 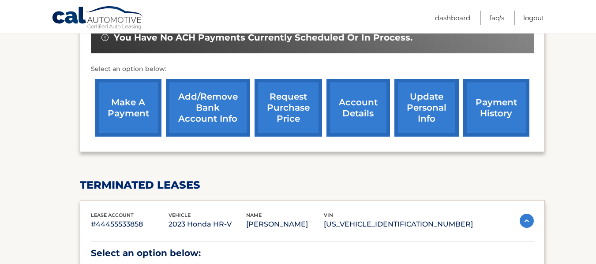 What do you see at coordinates (180, 215) in the screenshot?
I see `span: vehicle` at bounding box center [180, 215].